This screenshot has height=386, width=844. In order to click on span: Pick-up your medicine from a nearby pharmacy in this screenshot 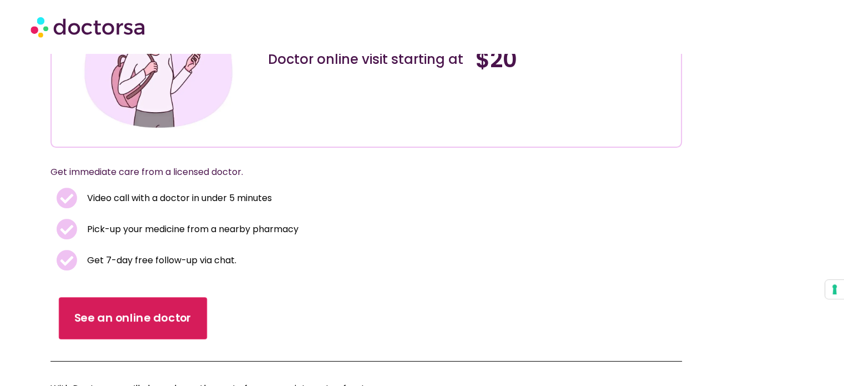, I will do `click(191, 229)`.